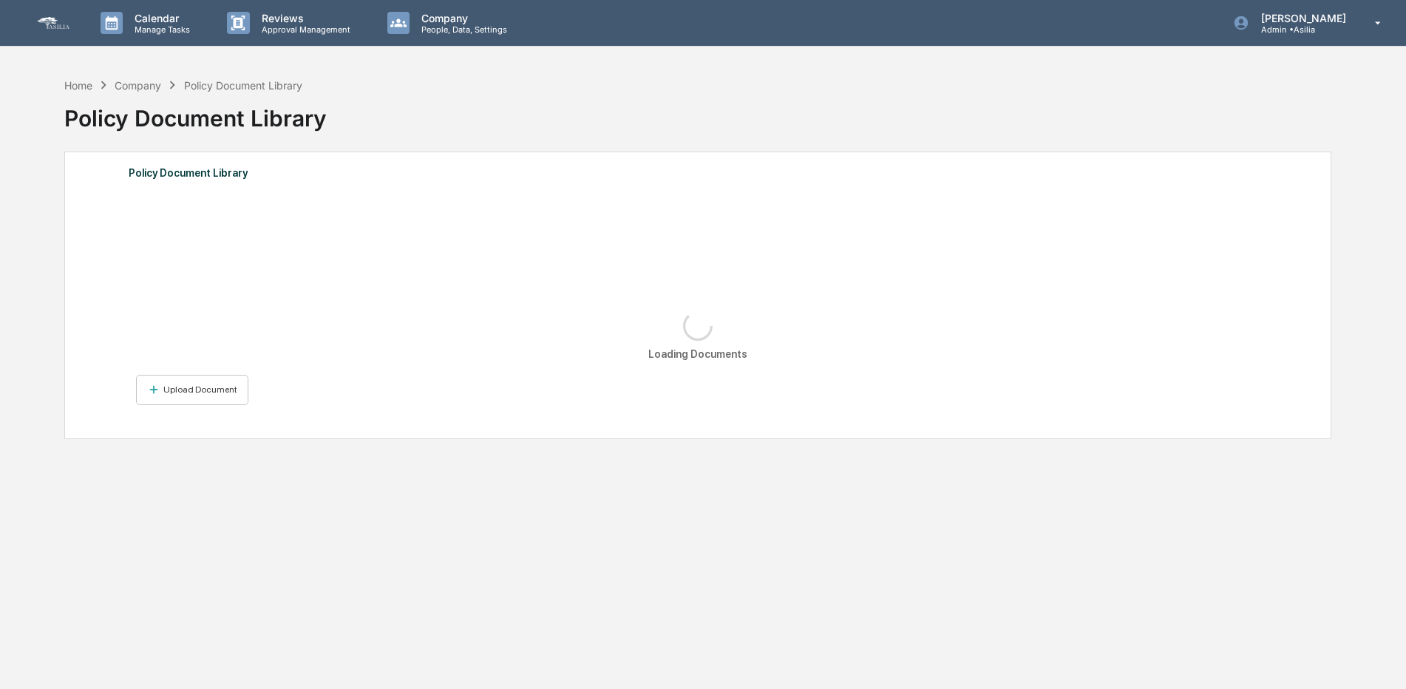  I want to click on button: Upload Document, so click(192, 390).